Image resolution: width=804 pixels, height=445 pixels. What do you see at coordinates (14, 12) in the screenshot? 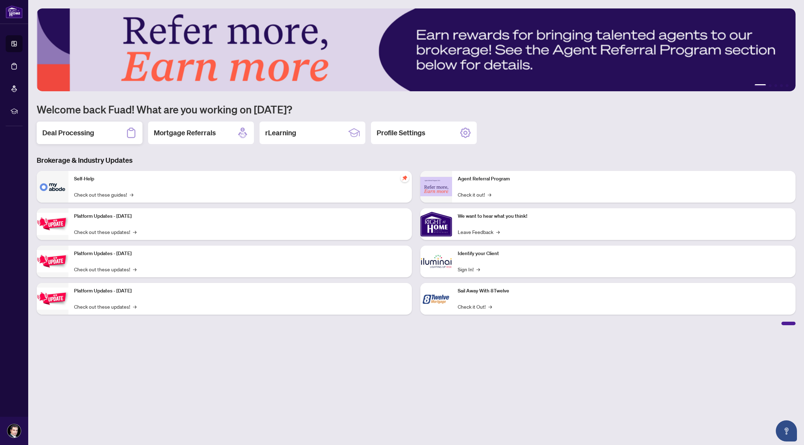
I see `img: logo` at bounding box center [14, 12].